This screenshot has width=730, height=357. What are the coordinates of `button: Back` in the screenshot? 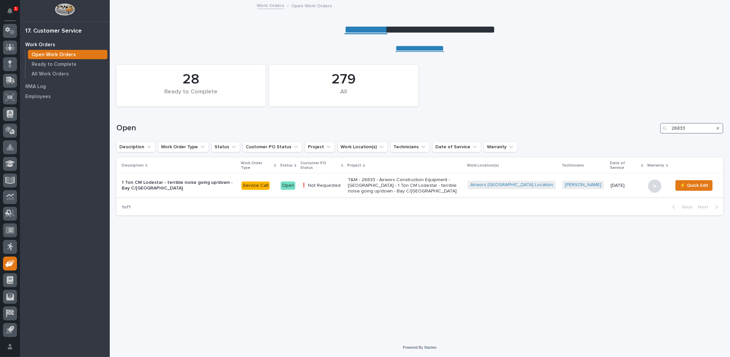 It's located at (681, 207).